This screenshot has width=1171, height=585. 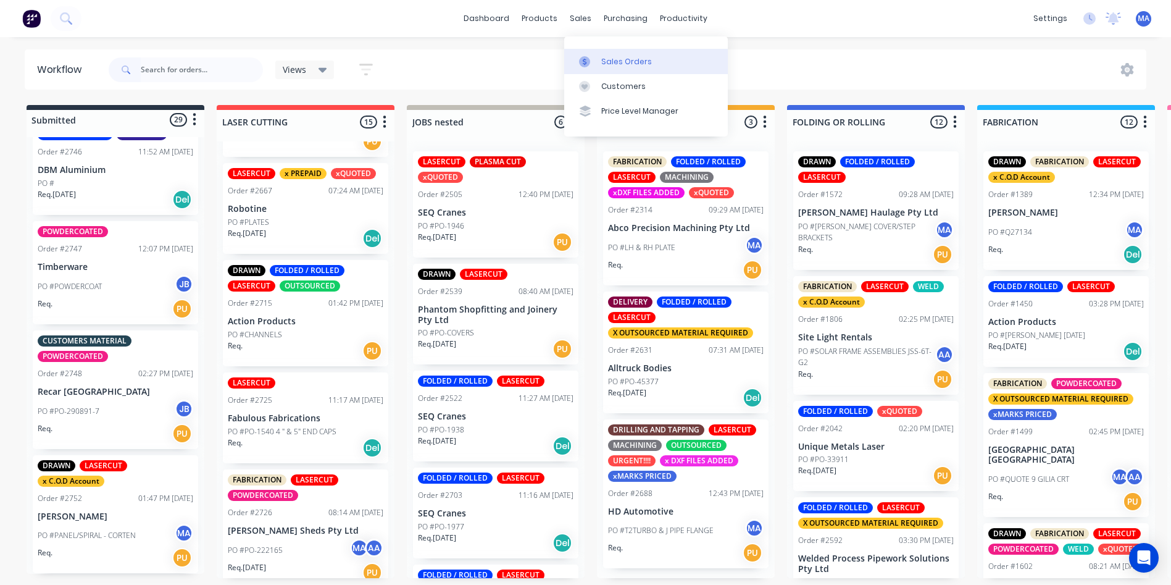 I want to click on p: PO #LH & RH PLATE, so click(x=642, y=248).